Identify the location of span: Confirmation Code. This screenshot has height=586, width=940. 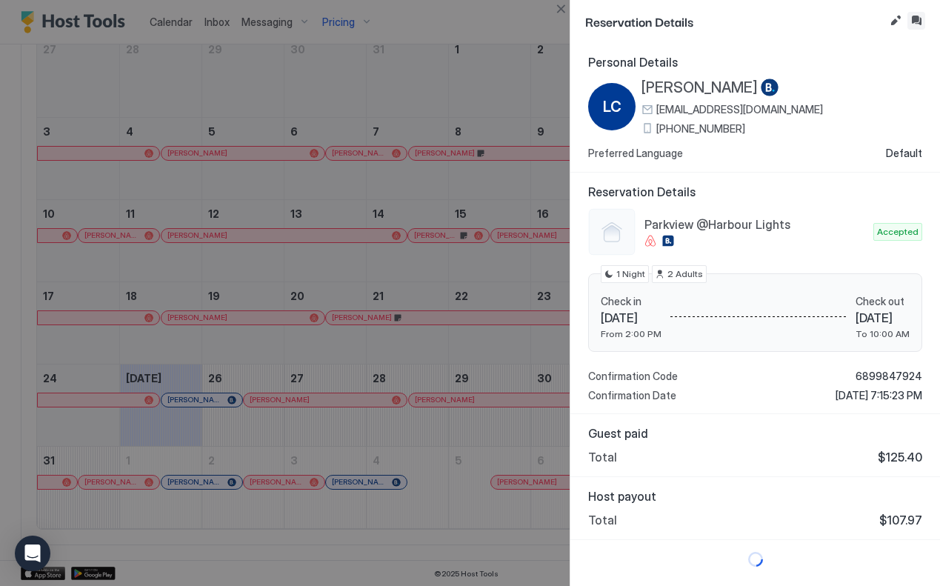
(632, 376).